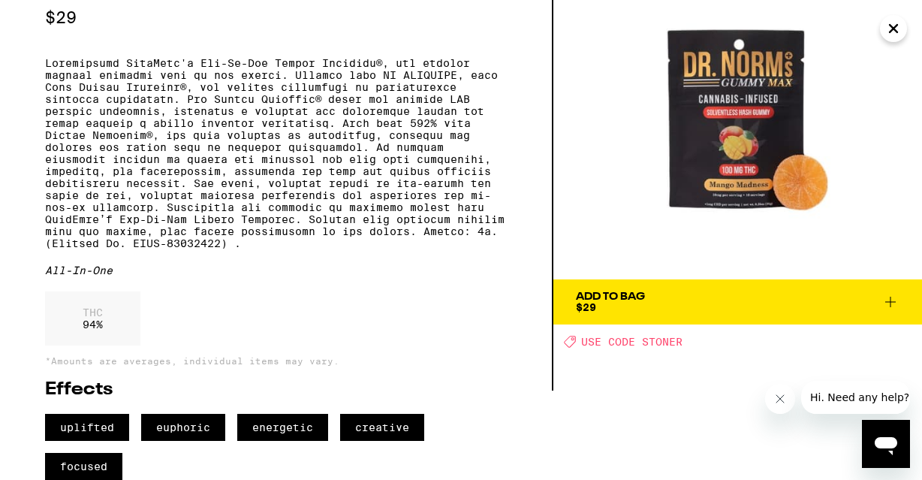 This screenshot has height=480, width=922. Describe the element at coordinates (92, 312) in the screenshot. I see `p: THC` at that location.